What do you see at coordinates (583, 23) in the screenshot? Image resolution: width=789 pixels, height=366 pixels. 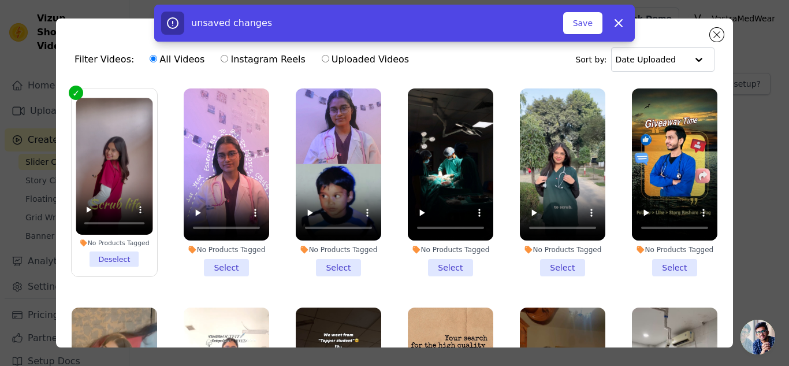 I see `button: Save` at bounding box center [583, 23].